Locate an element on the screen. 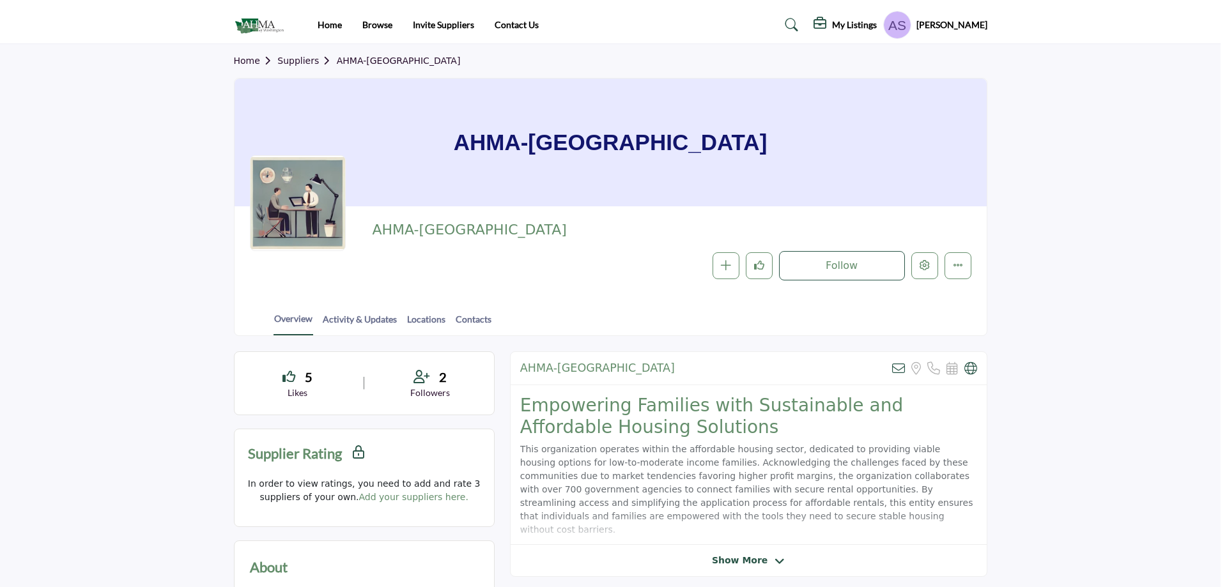 This screenshot has width=1227, height=587. span: 2 is located at coordinates (443, 377).